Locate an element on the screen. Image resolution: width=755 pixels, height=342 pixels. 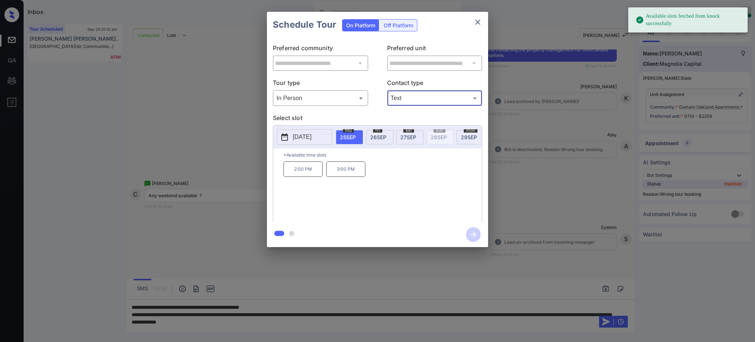
div: In Person is located at coordinates (320, 98).